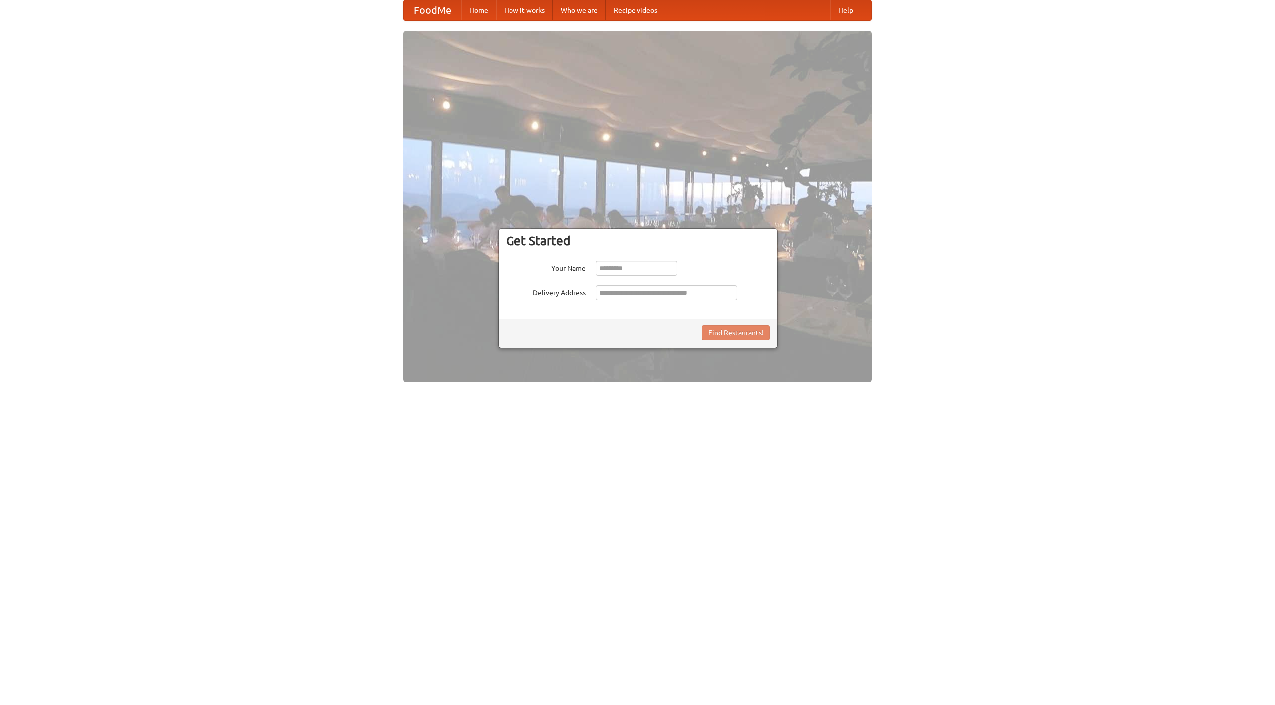 This screenshot has width=1275, height=705. Describe the element at coordinates (846, 10) in the screenshot. I see `a: Help` at that location.